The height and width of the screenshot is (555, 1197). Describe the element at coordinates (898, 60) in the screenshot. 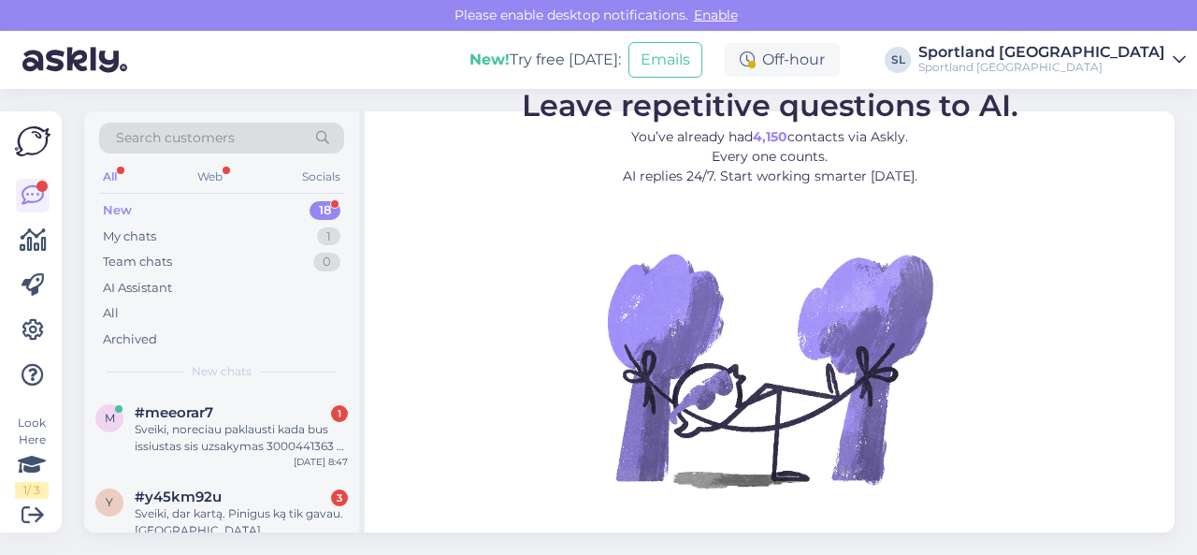

I see `div: SL` at that location.